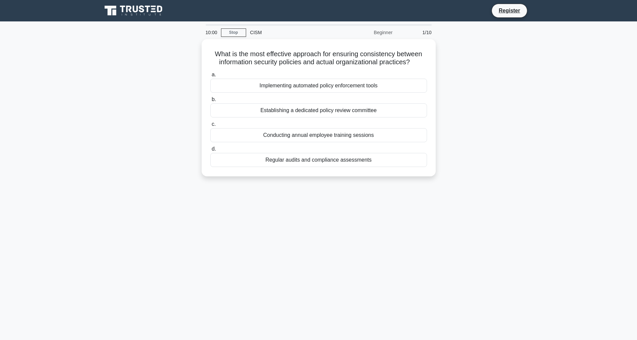 Image resolution: width=637 pixels, height=340 pixels. Describe the element at coordinates (211, 32) in the screenshot. I see `div: 10:00` at that location.